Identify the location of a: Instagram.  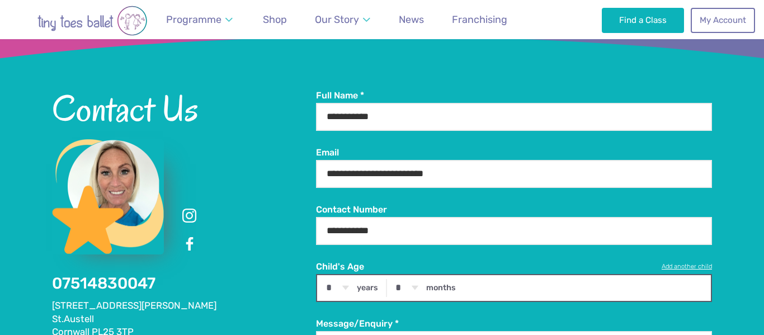
(190, 215).